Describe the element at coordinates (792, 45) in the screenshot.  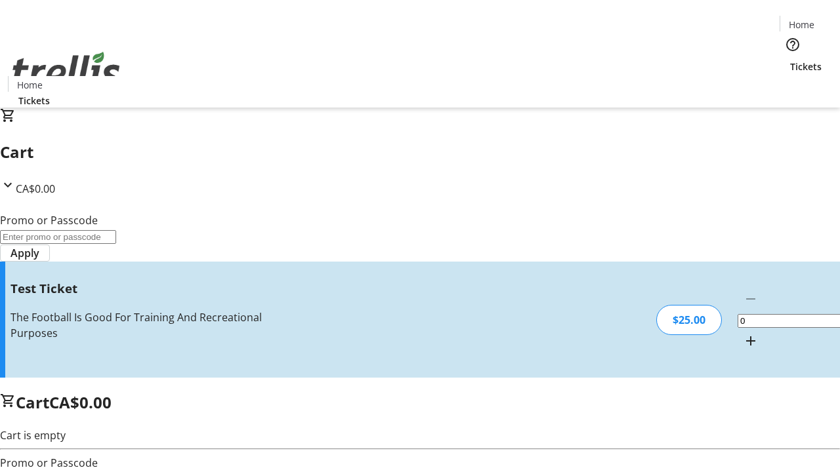
I see `button: Help` at that location.